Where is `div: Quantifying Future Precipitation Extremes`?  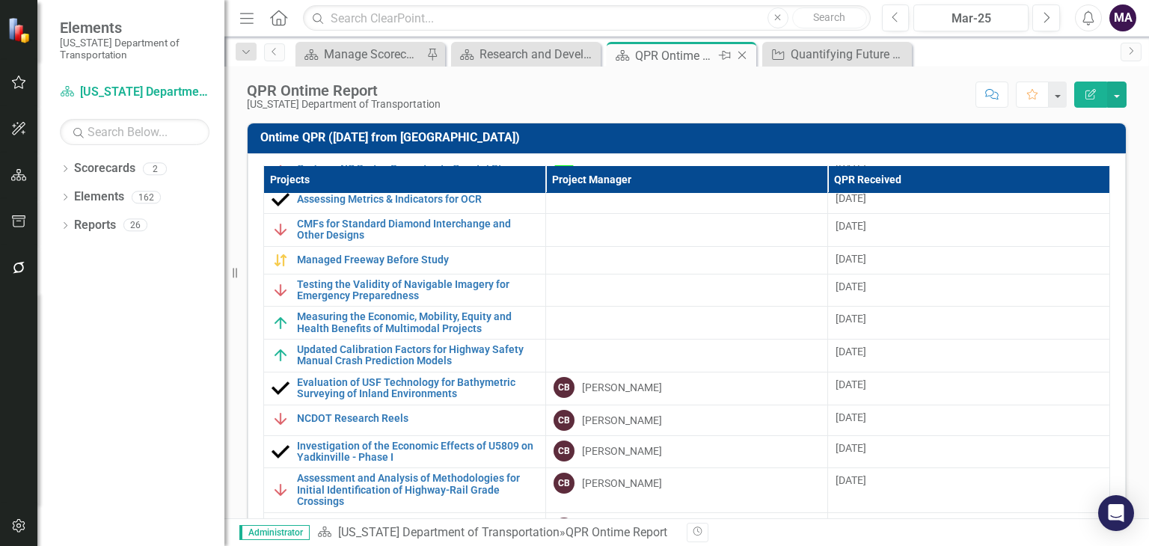
div: Quantifying Future Precipitation Extremes is located at coordinates (849, 54).